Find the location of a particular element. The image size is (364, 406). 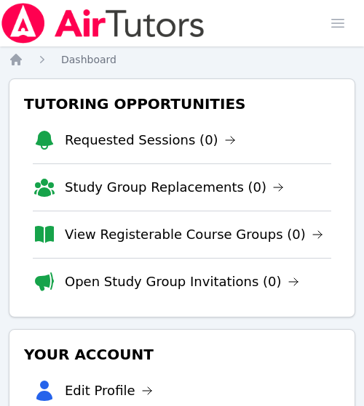

h3: Tutoring Opportunities is located at coordinates (182, 104).